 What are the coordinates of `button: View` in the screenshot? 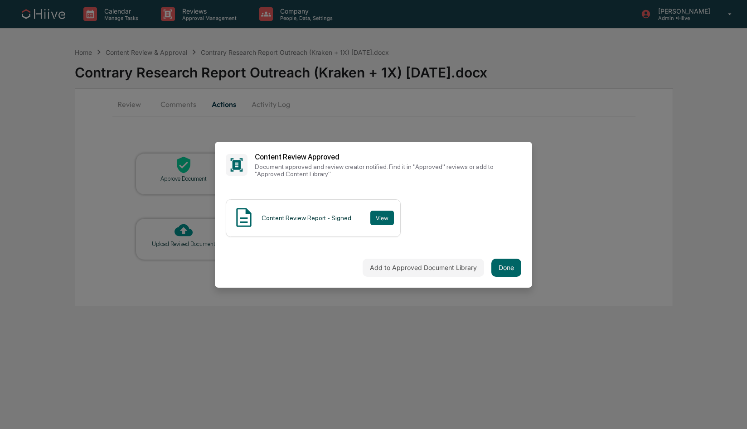 It's located at (382, 218).